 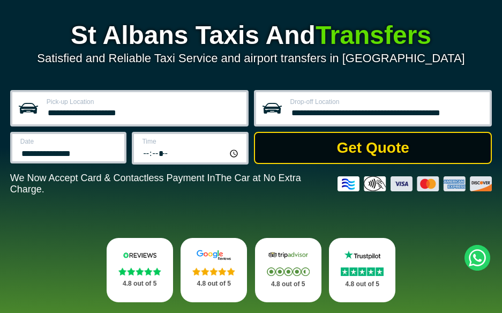 I want to click on button: Get Quote, so click(x=373, y=148).